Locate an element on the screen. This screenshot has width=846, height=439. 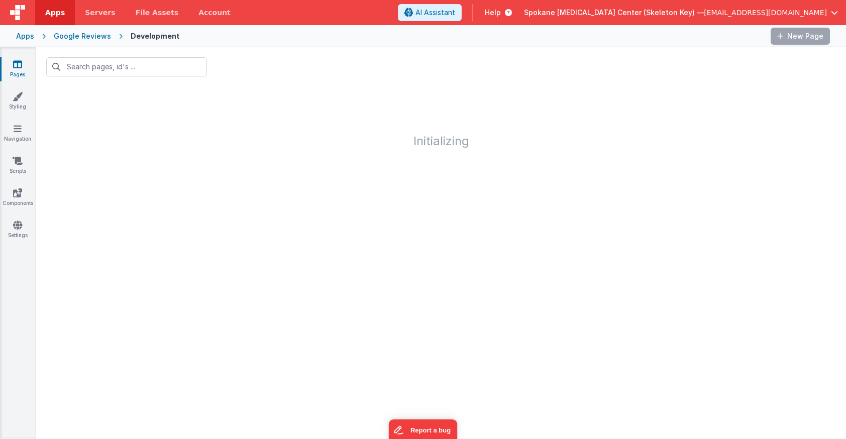
span: AI Assistant is located at coordinates (435, 13).